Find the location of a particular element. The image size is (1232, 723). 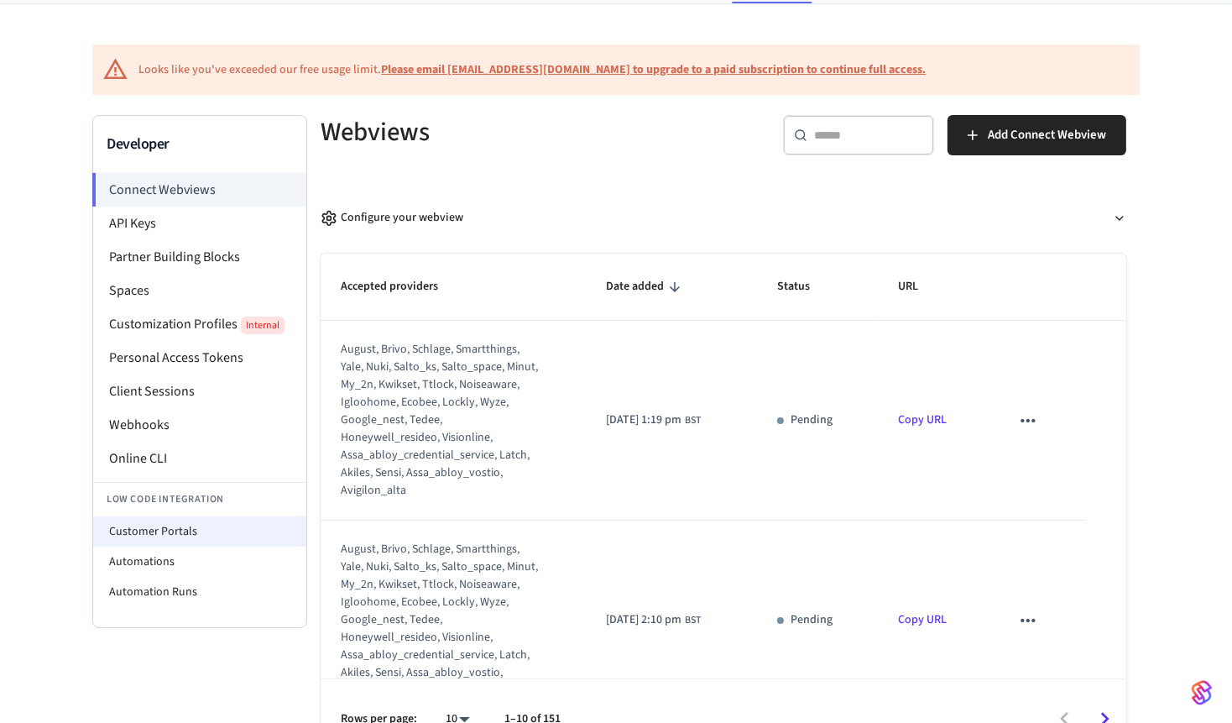

span: URL is located at coordinates (919, 286).